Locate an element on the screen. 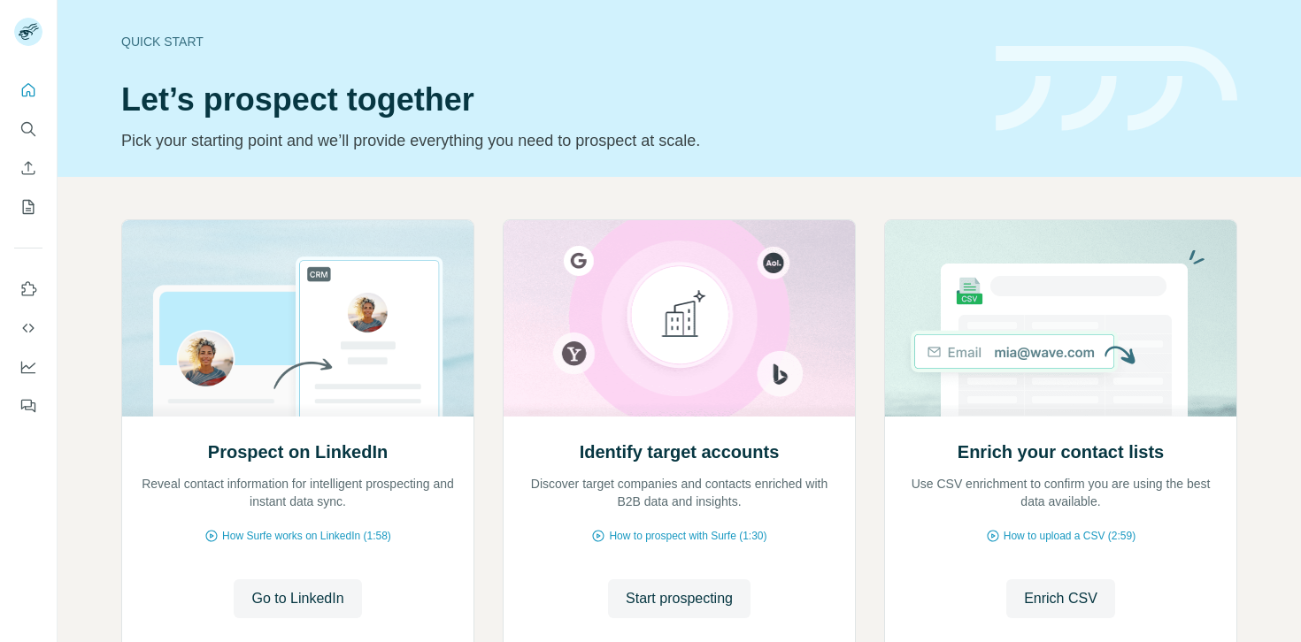 The image size is (1301, 642). h2: Enrich your contact lists is located at coordinates (1060, 452).